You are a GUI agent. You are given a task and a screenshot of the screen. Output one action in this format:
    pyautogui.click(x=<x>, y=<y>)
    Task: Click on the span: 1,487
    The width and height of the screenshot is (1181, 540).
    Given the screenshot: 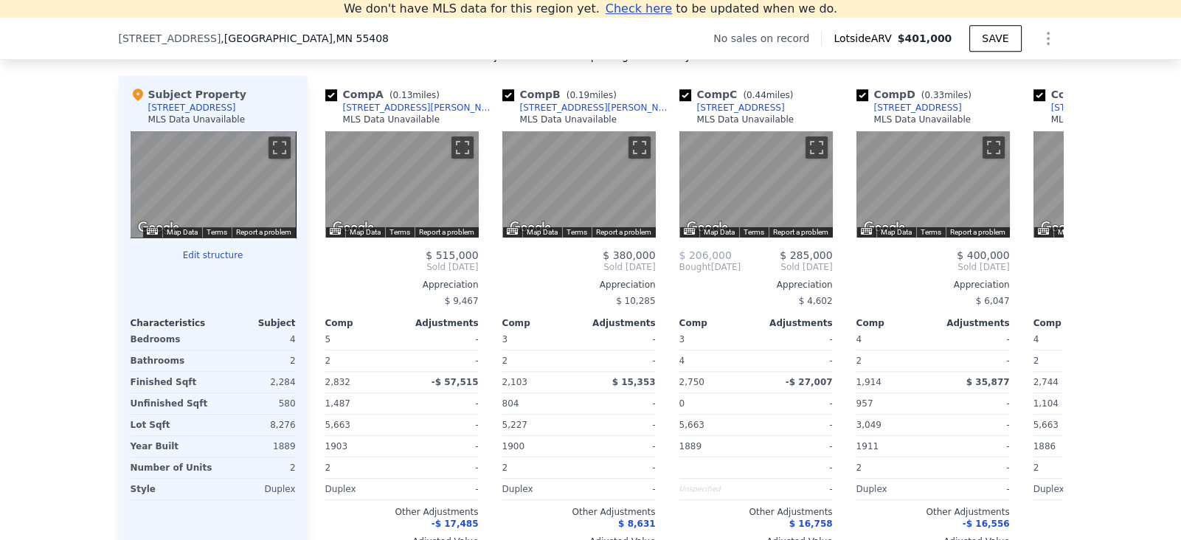 What is the action you would take?
    pyautogui.click(x=338, y=403)
    